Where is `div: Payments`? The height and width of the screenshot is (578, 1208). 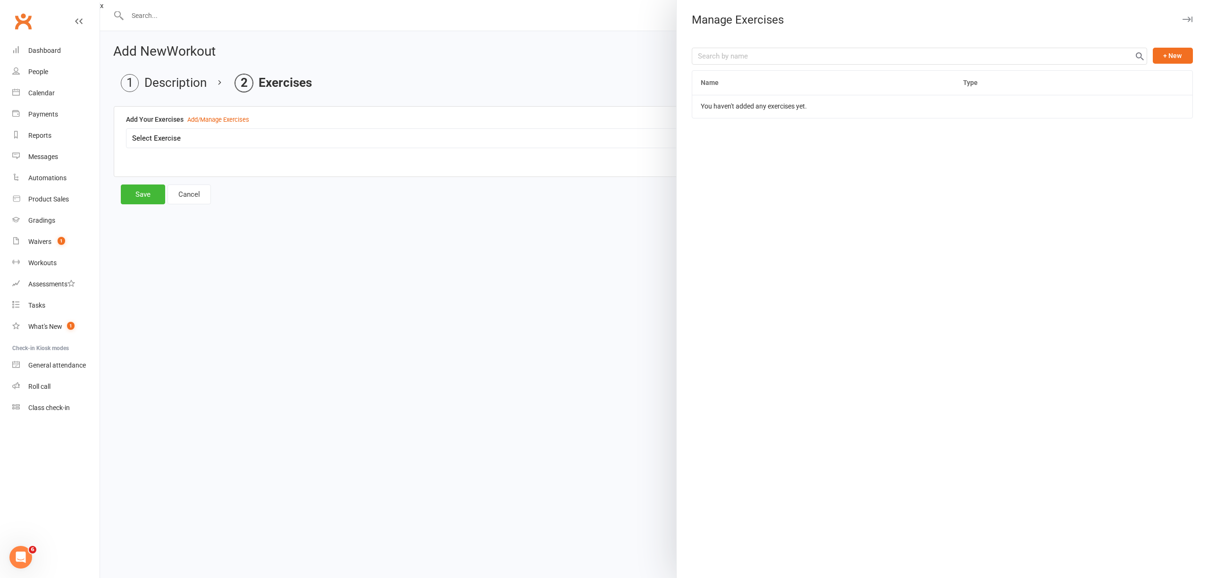
div: Payments is located at coordinates (43, 114).